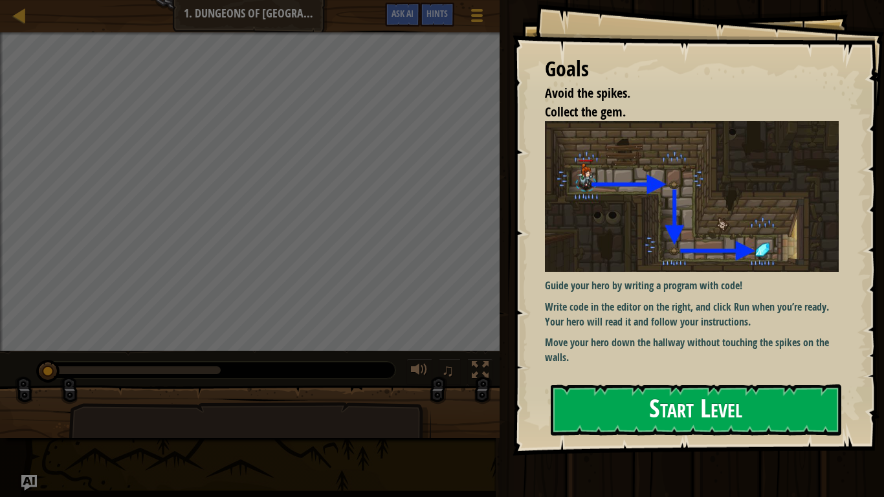 This screenshot has height=497, width=884. I want to click on img: Dungeons of kithgard, so click(692, 196).